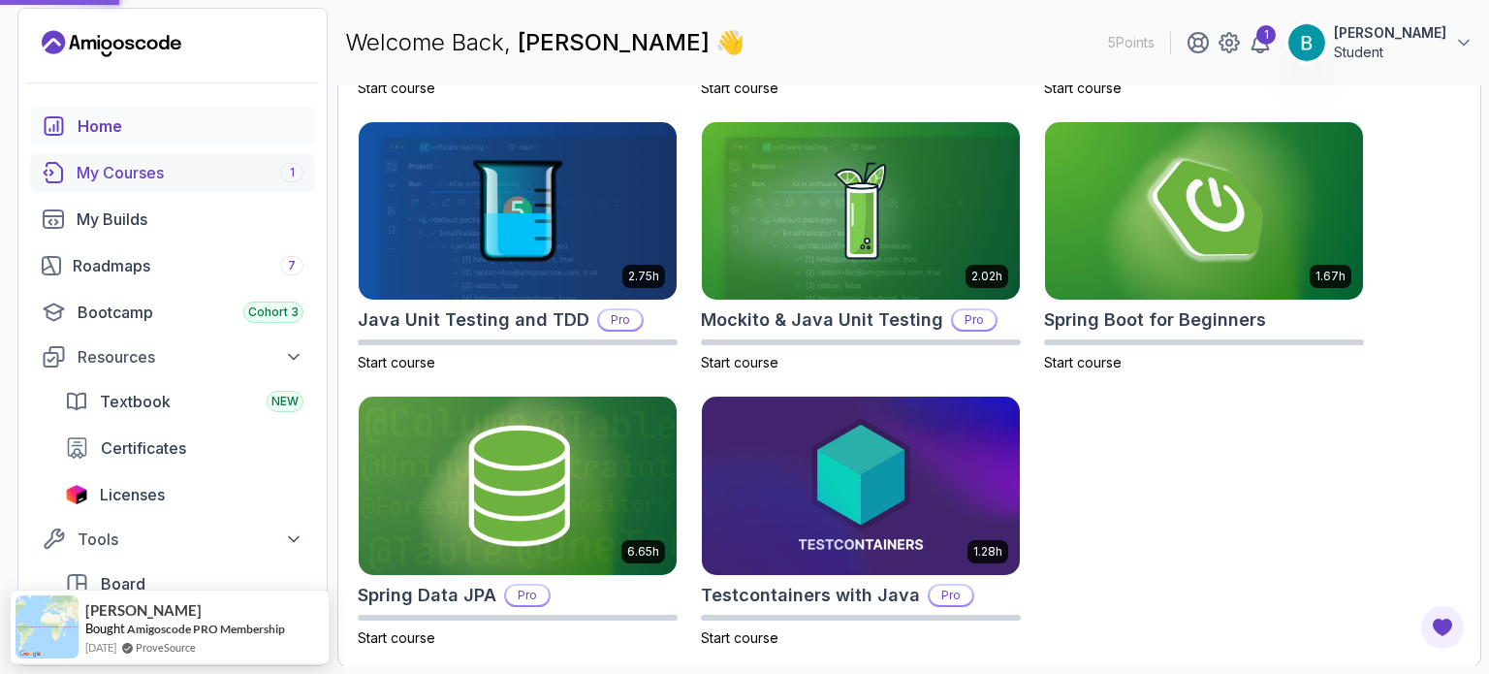 This screenshot has height=674, width=1489. I want to click on h2: Spring Boot for Beginners, so click(1155, 320).